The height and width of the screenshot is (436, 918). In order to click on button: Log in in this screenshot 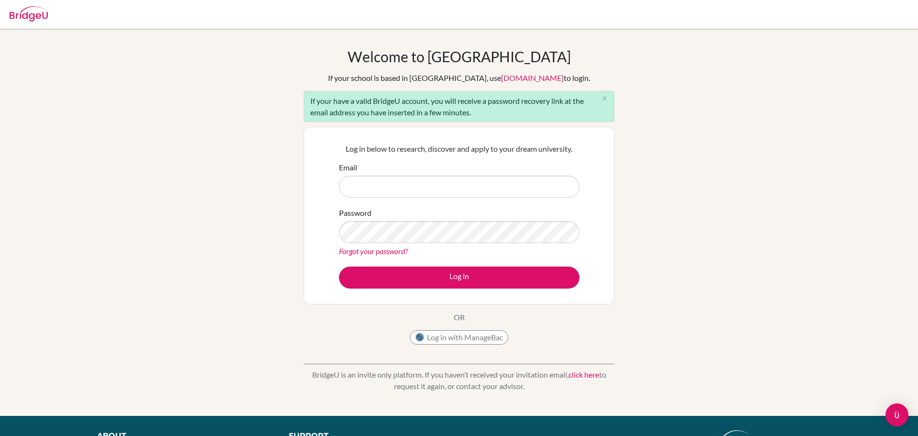, I will do `click(459, 277)`.